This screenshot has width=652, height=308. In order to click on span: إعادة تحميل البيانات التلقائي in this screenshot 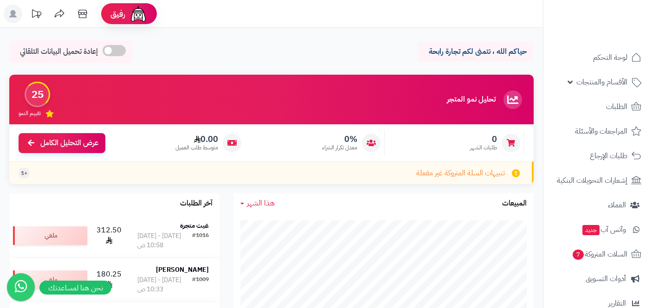, I will do `click(59, 51)`.